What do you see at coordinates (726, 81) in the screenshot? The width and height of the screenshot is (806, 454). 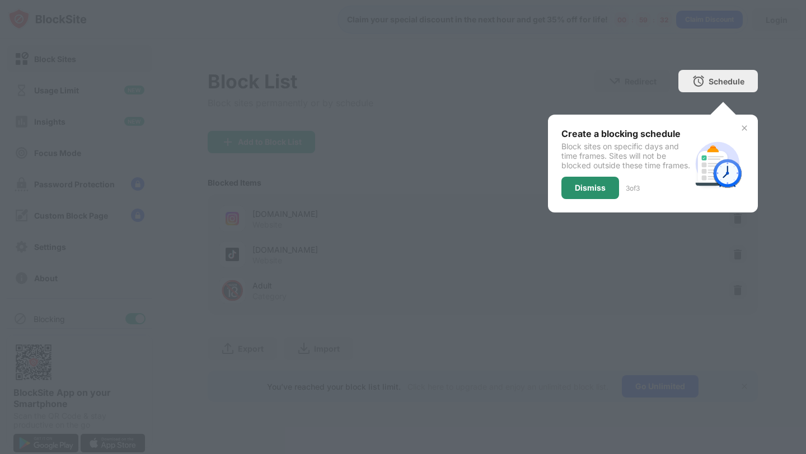 I see `div: Schedule` at bounding box center [726, 81].